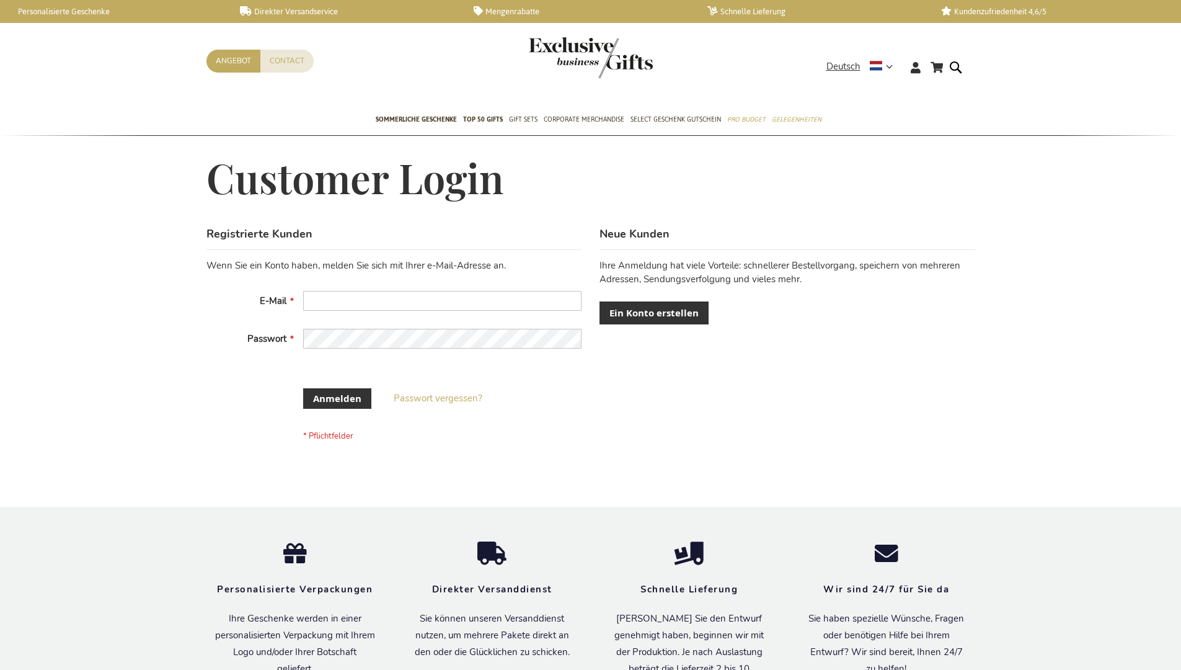 This screenshot has width=1181, height=670. Describe the element at coordinates (634, 234) in the screenshot. I see `strong: Neue Kunden` at that location.